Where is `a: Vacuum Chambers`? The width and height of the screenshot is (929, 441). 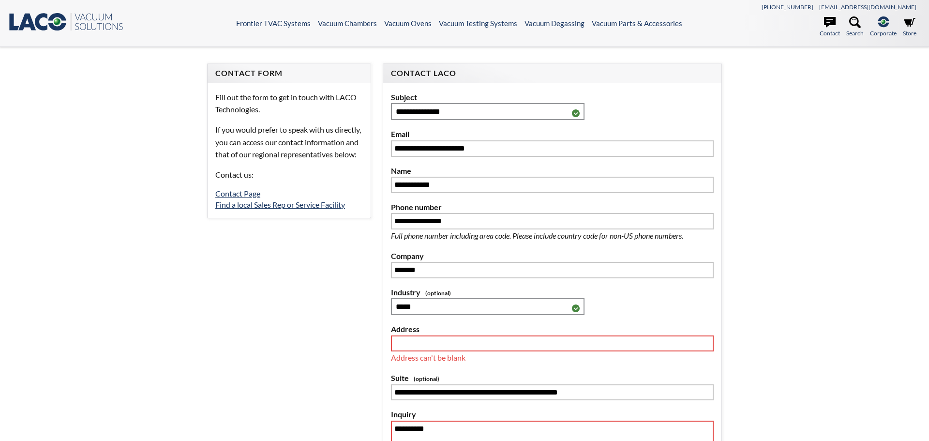
a: Vacuum Chambers is located at coordinates (347, 23).